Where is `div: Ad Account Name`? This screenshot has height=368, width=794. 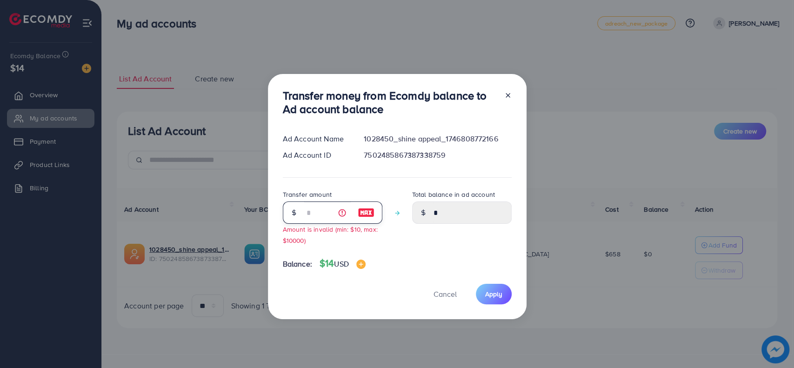
div: Ad Account Name is located at coordinates (316, 139).